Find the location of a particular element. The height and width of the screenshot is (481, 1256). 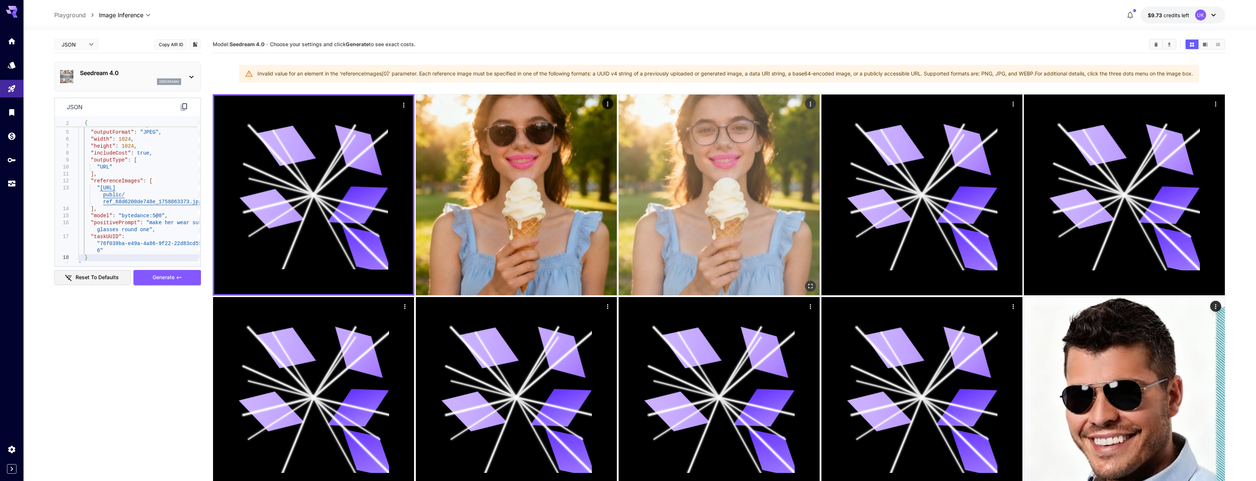

div: 12 is located at coordinates (62, 181).